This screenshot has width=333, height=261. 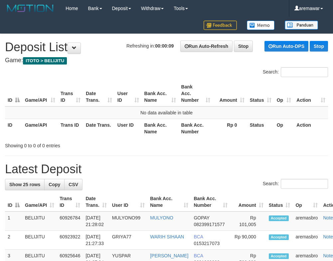 I want to click on th: Action: activate to sort column ascending, so click(x=311, y=94).